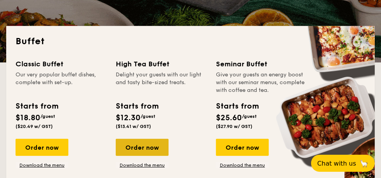 The height and width of the screenshot is (178, 381). What do you see at coordinates (128, 118) in the screenshot?
I see `span: $12.30` at bounding box center [128, 118].